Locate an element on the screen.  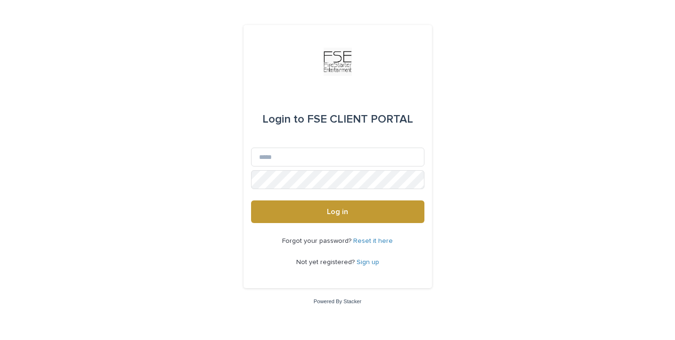
span: Not yet registered? is located at coordinates (326, 262).